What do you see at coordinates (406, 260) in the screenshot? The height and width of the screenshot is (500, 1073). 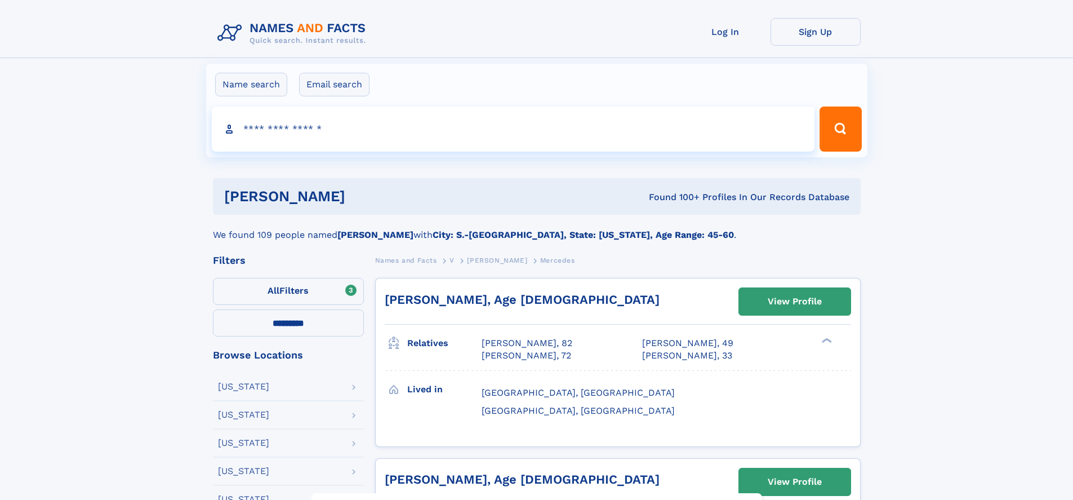 I see `a: Names and Facts` at bounding box center [406, 260].